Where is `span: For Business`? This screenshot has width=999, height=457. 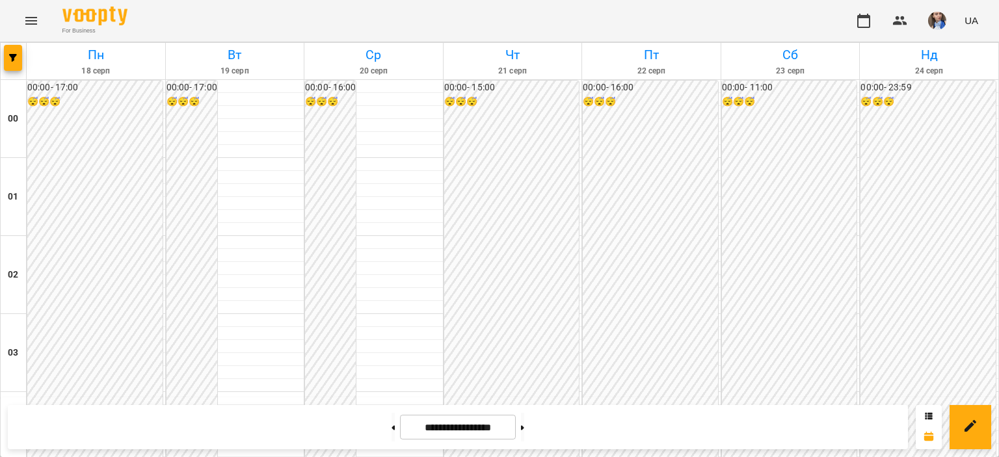 span: For Business is located at coordinates (95, 31).